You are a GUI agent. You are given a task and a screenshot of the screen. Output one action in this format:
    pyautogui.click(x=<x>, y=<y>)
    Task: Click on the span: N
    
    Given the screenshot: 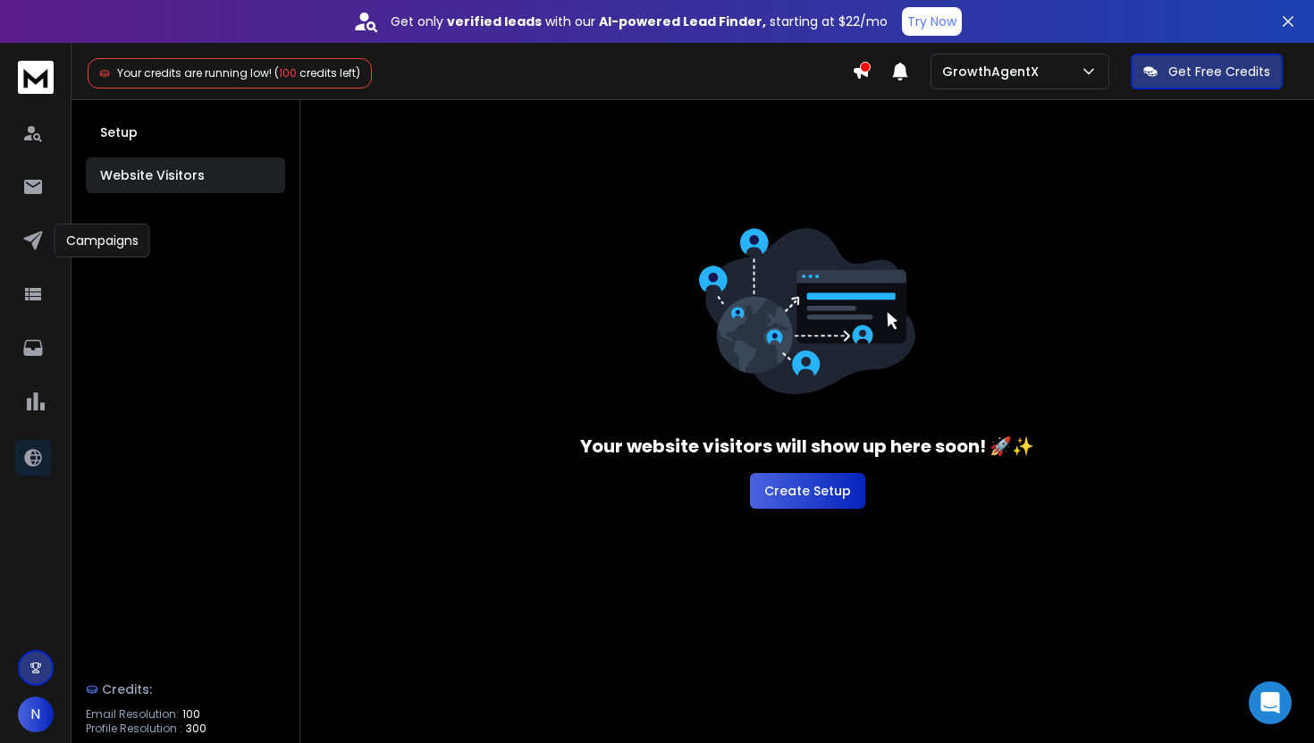 What is the action you would take?
    pyautogui.click(x=36, y=714)
    